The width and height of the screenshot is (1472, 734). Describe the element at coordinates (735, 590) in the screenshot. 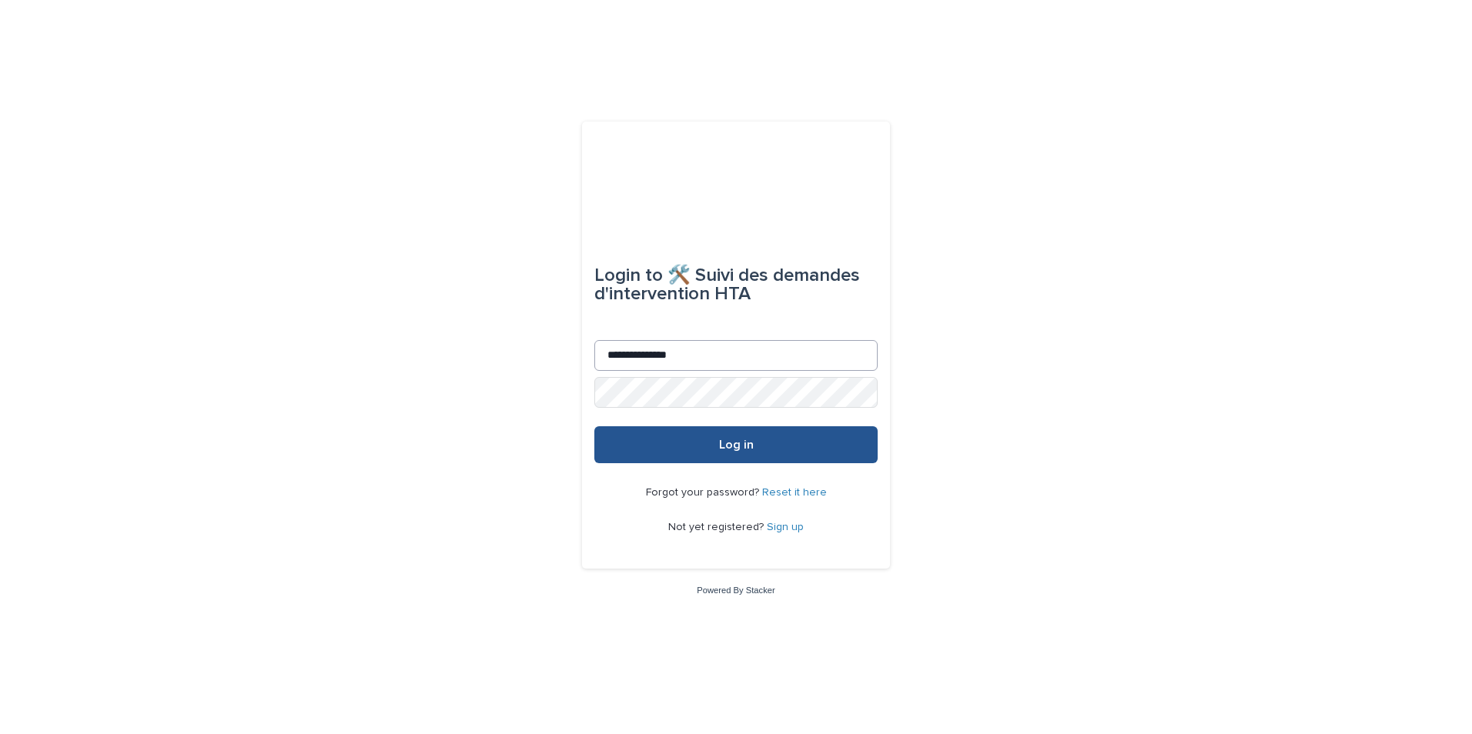

I see `a: Powered By Stacker` at that location.